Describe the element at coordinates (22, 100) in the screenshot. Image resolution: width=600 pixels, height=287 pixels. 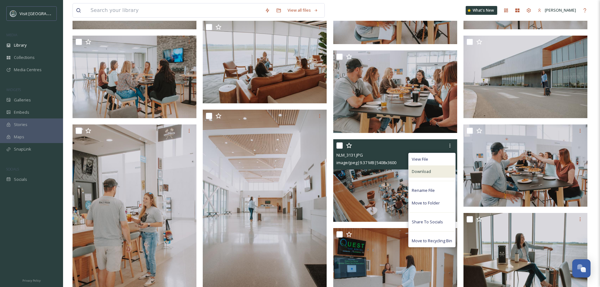
I see `span: Galleries` at that location.